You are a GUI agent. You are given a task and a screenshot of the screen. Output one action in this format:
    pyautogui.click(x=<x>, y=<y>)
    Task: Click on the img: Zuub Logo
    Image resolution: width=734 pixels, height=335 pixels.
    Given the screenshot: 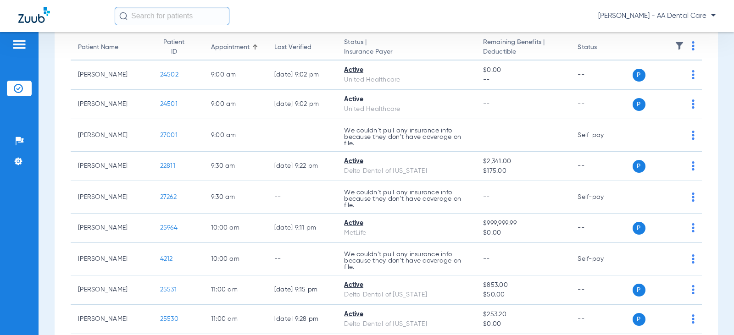 What is the action you would take?
    pyautogui.click(x=34, y=15)
    